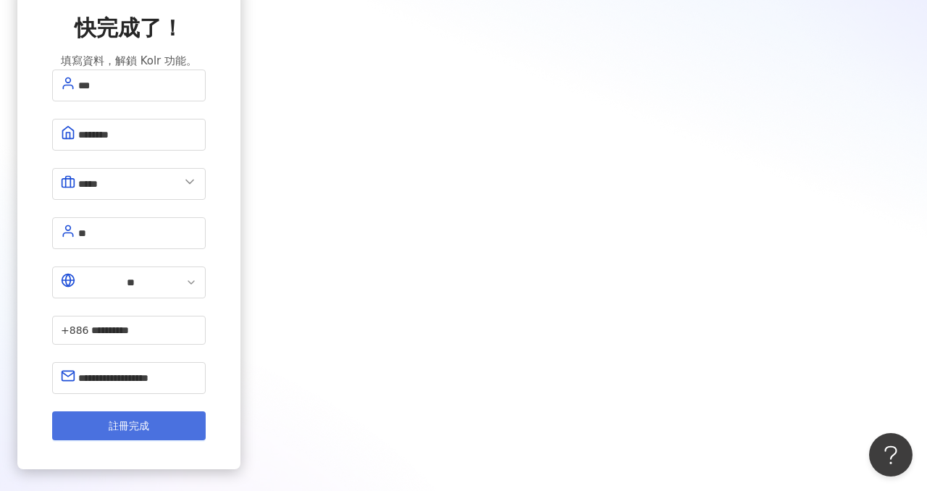 The height and width of the screenshot is (491, 927). Describe the element at coordinates (129, 426) in the screenshot. I see `span: 註冊完成` at that location.